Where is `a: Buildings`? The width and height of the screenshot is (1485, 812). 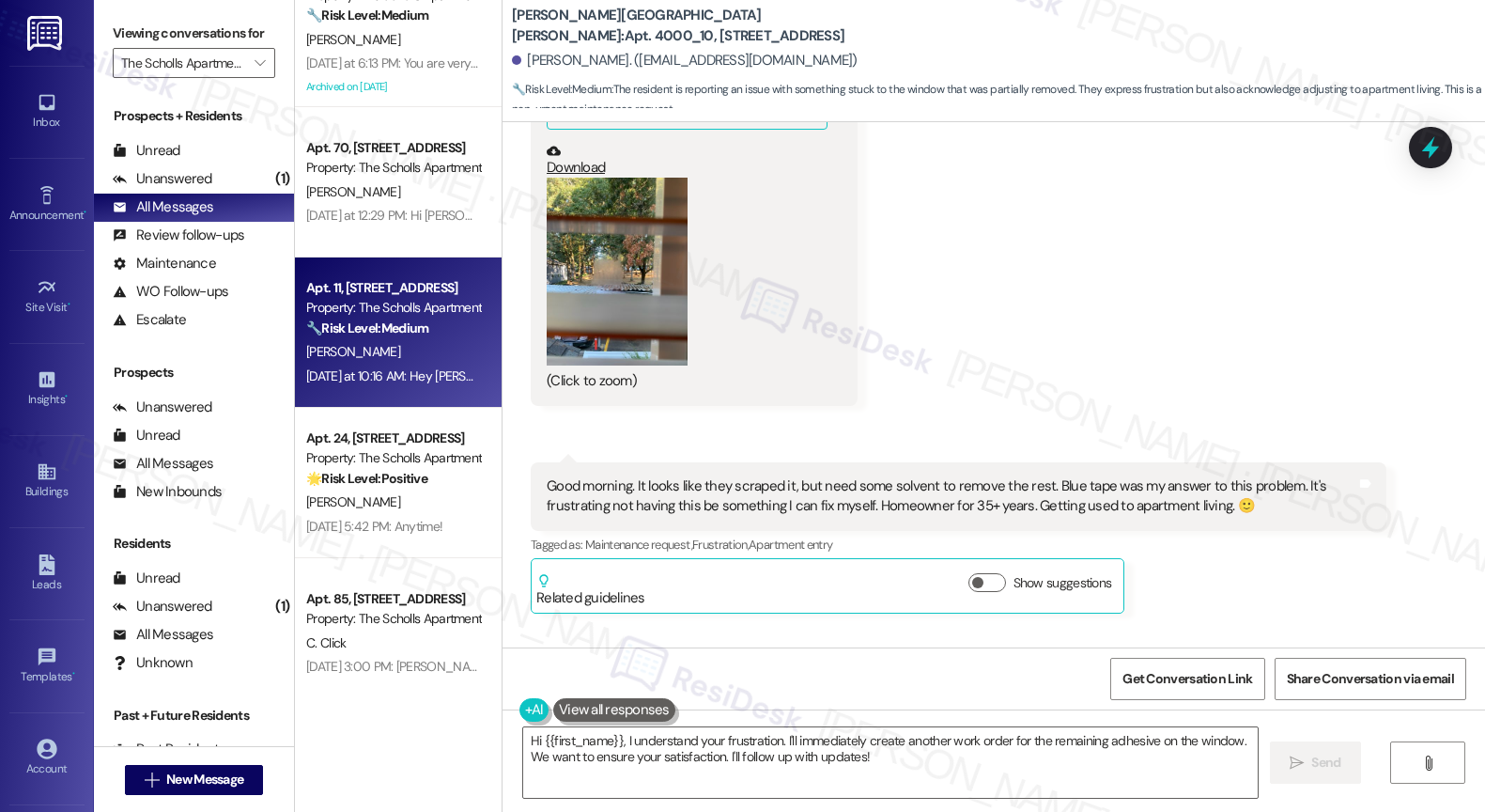
a: Buildings is located at coordinates (47, 481).